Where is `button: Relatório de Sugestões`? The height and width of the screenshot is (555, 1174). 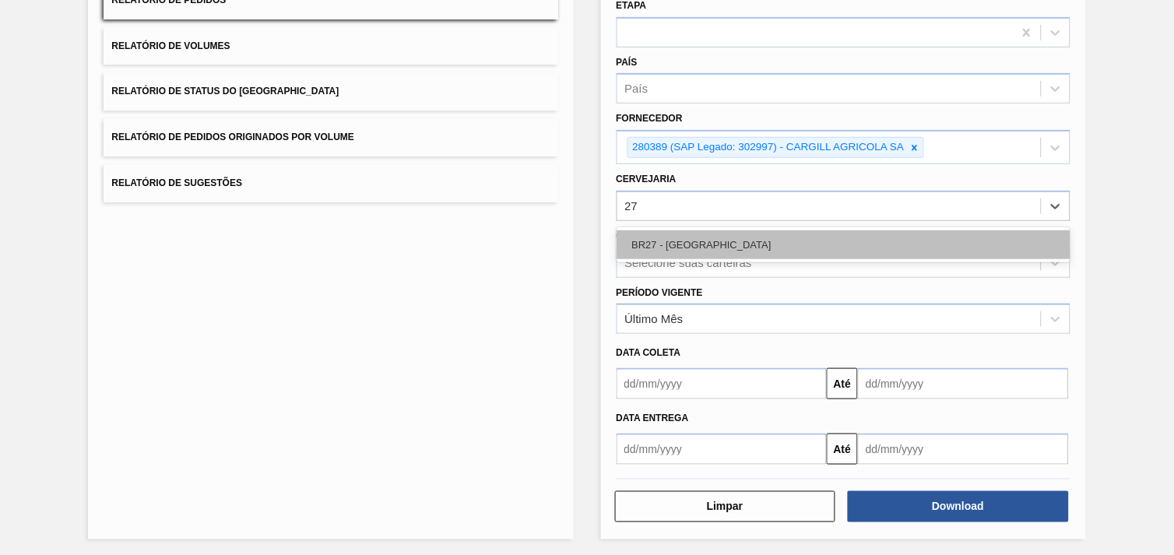
button: Relatório de Sugestões is located at coordinates (330, 183).